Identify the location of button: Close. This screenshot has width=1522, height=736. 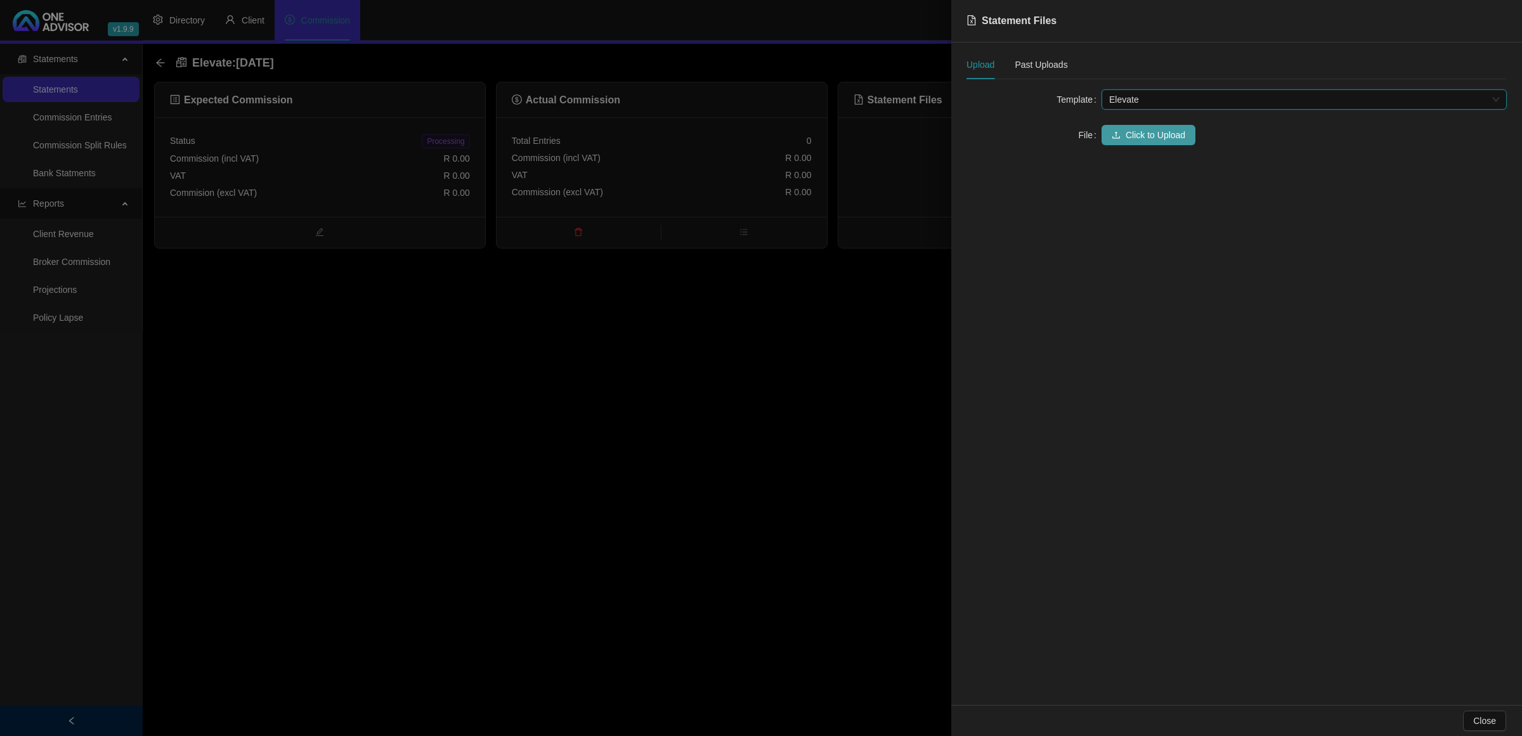
(1485, 721).